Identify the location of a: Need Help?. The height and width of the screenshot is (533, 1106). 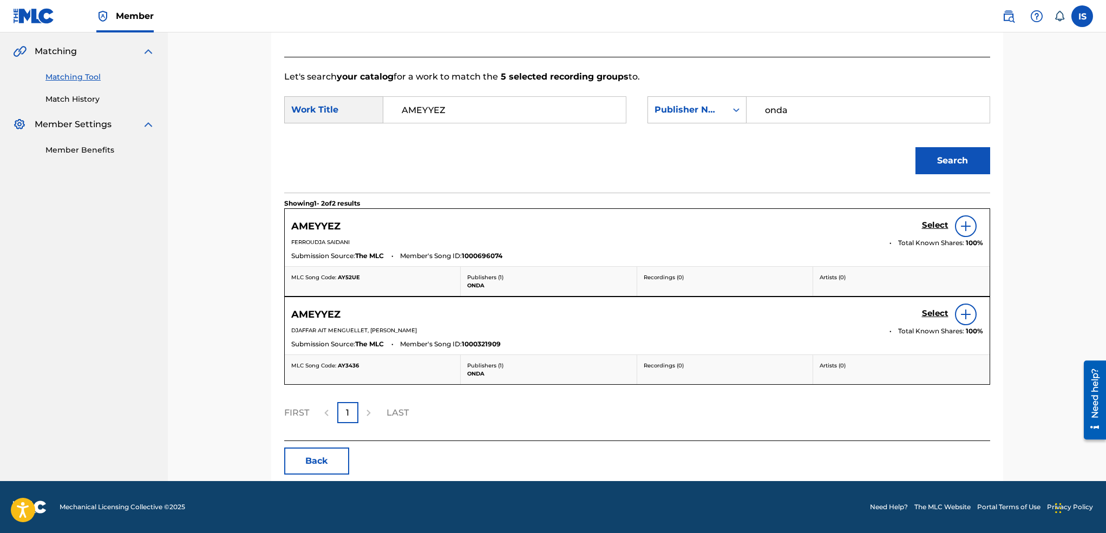
(889, 507).